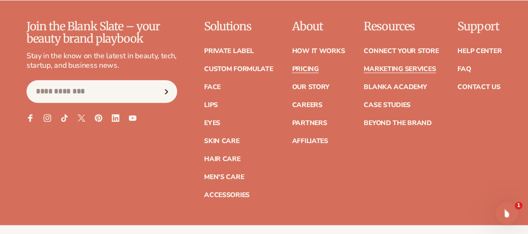 The image size is (528, 234). What do you see at coordinates (166, 91) in the screenshot?
I see `button: Subscribe` at bounding box center [166, 91].